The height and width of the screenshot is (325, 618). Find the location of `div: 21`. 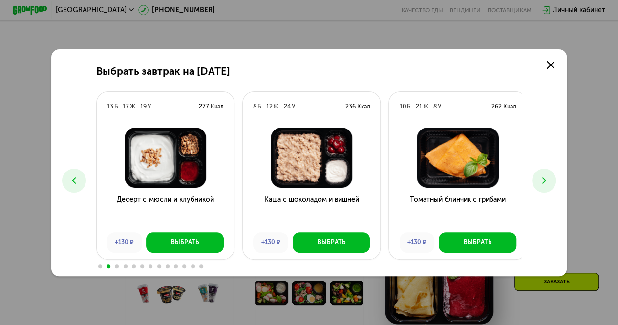

div: 21 is located at coordinates (419, 106).